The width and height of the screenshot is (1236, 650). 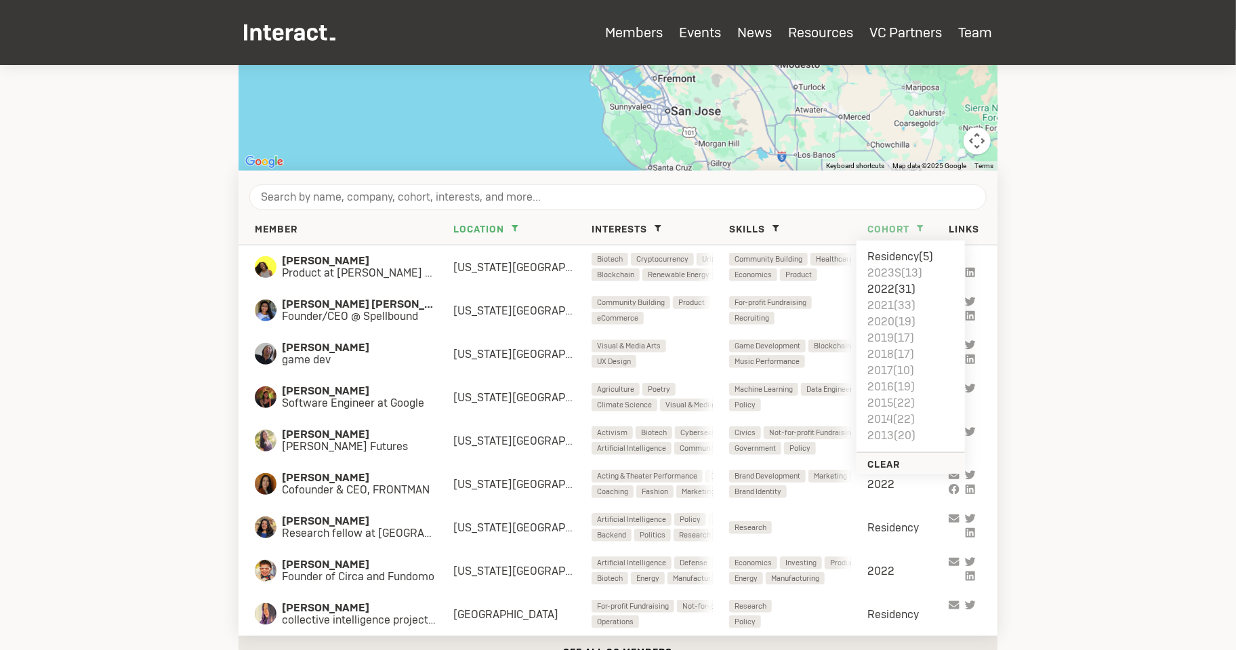 What do you see at coordinates (615, 621) in the screenshot?
I see `span: Operations` at bounding box center [615, 621].